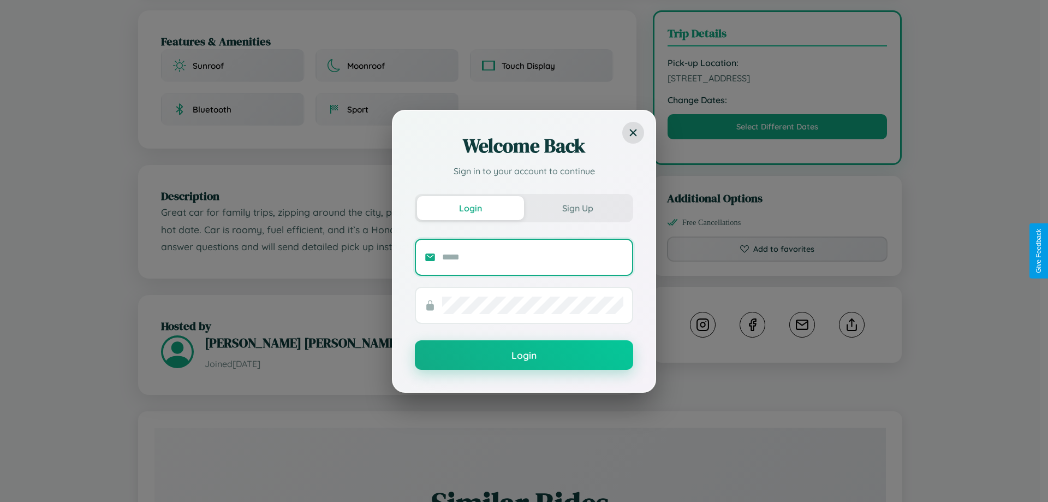  I want to click on button: Sign Up, so click(577, 208).